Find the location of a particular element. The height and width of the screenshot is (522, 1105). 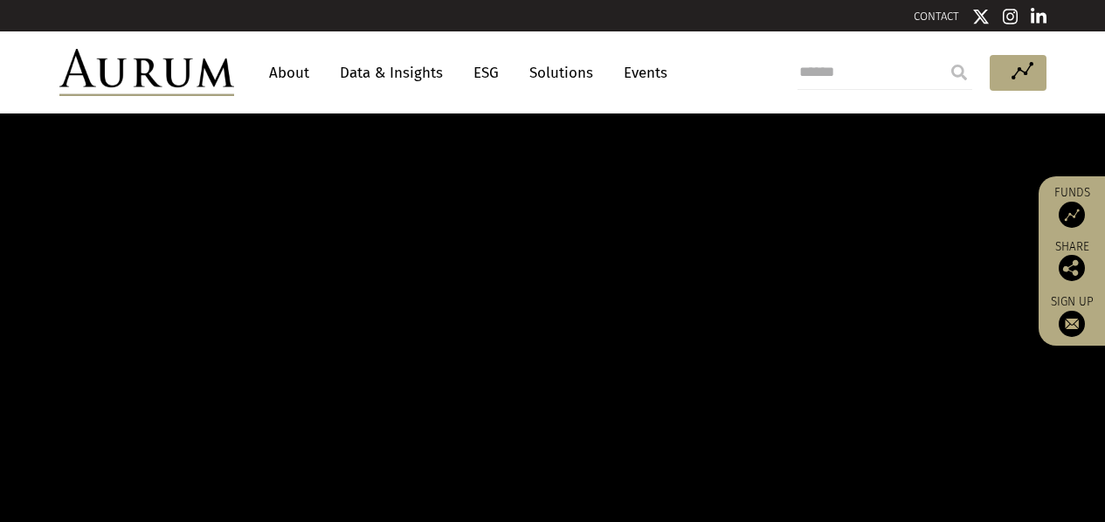

img: Sign up to our newsletter is located at coordinates (1072, 324).